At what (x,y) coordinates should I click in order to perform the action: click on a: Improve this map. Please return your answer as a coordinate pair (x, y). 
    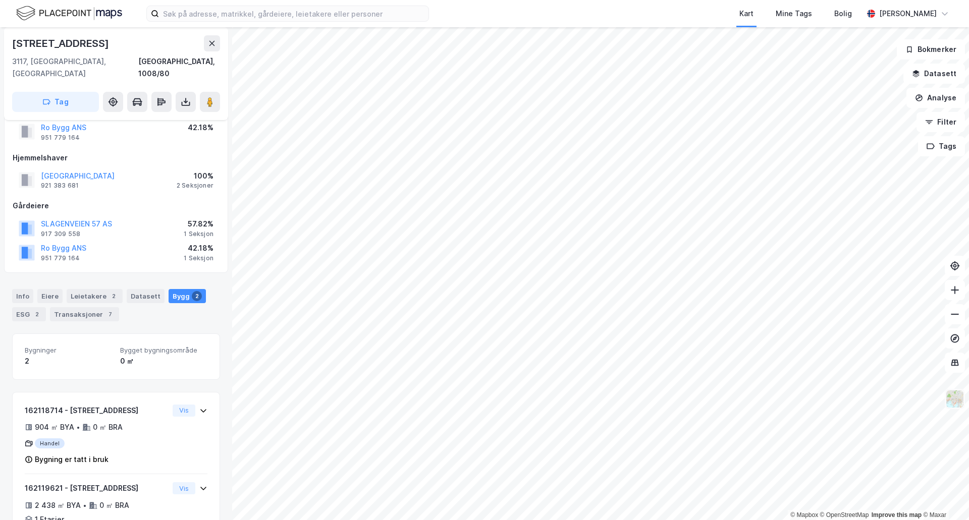
    Looking at the image, I should click on (896, 515).